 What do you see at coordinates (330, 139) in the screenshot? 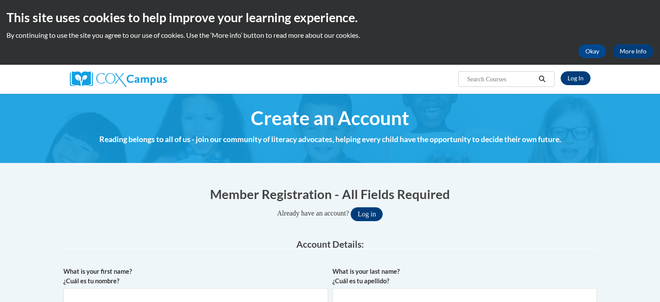
I see `h4: Reading belongs to all of us - join our community of literacy advocates, helping every child have...` at bounding box center [330, 139].